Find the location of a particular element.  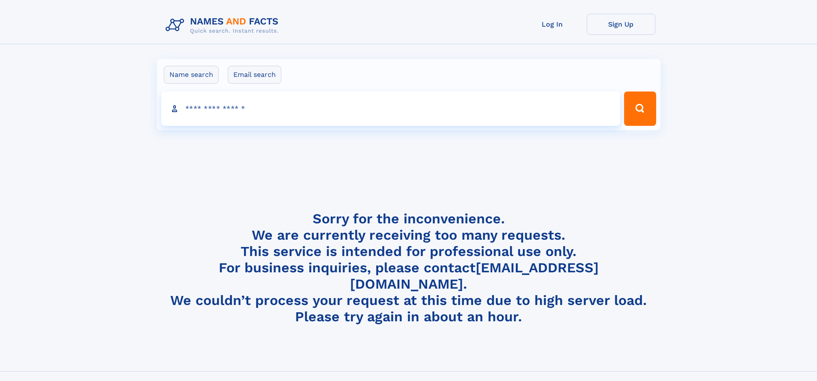

label: Name search is located at coordinates (191, 75).